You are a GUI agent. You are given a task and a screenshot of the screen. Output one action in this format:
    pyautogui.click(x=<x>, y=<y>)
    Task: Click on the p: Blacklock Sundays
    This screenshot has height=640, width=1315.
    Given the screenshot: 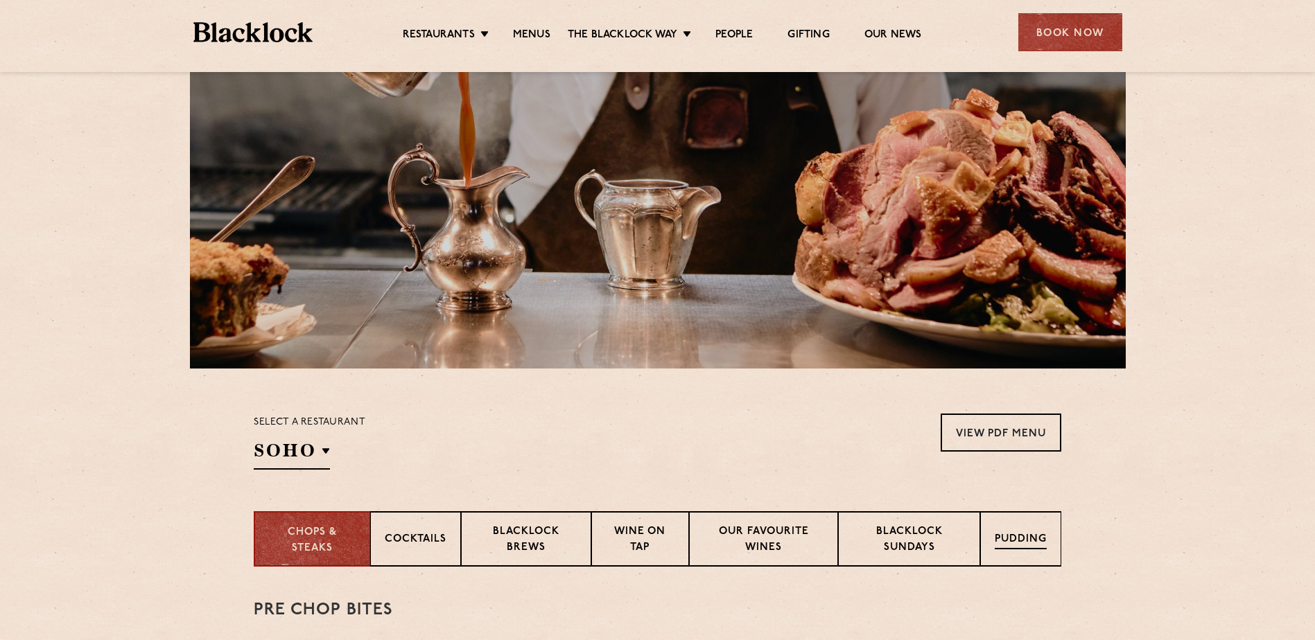 What is the action you would take?
    pyautogui.click(x=909, y=541)
    